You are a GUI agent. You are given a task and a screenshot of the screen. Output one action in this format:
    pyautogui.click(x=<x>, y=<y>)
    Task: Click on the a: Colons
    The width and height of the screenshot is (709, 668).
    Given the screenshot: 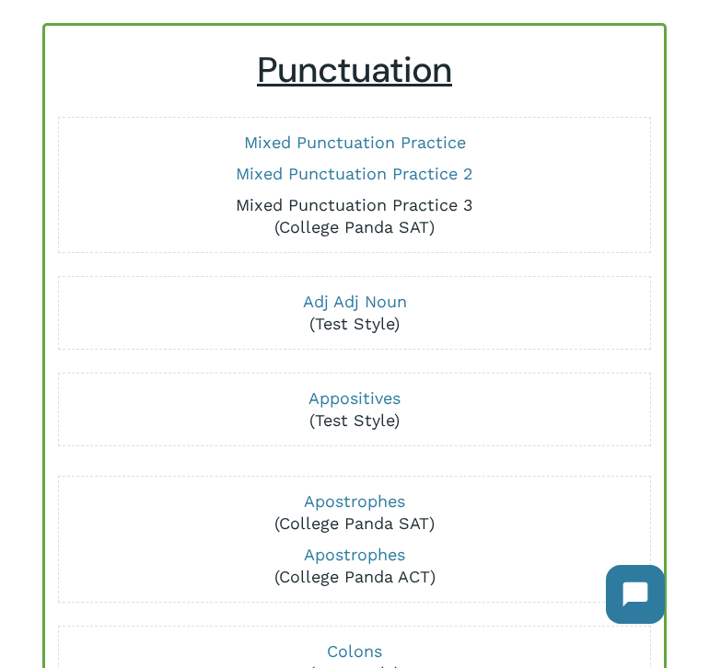 What is the action you would take?
    pyautogui.click(x=354, y=651)
    